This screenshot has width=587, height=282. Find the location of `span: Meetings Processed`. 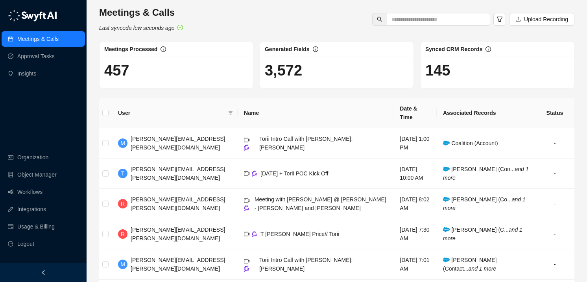

span: Meetings Processed is located at coordinates (131, 49).